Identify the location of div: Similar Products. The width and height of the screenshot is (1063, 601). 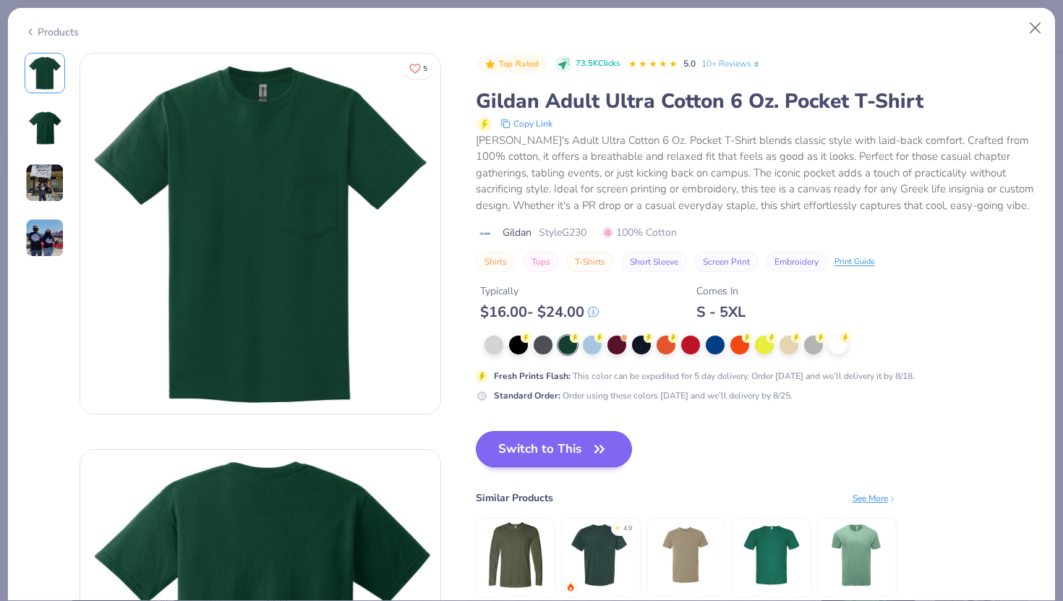
(514, 497).